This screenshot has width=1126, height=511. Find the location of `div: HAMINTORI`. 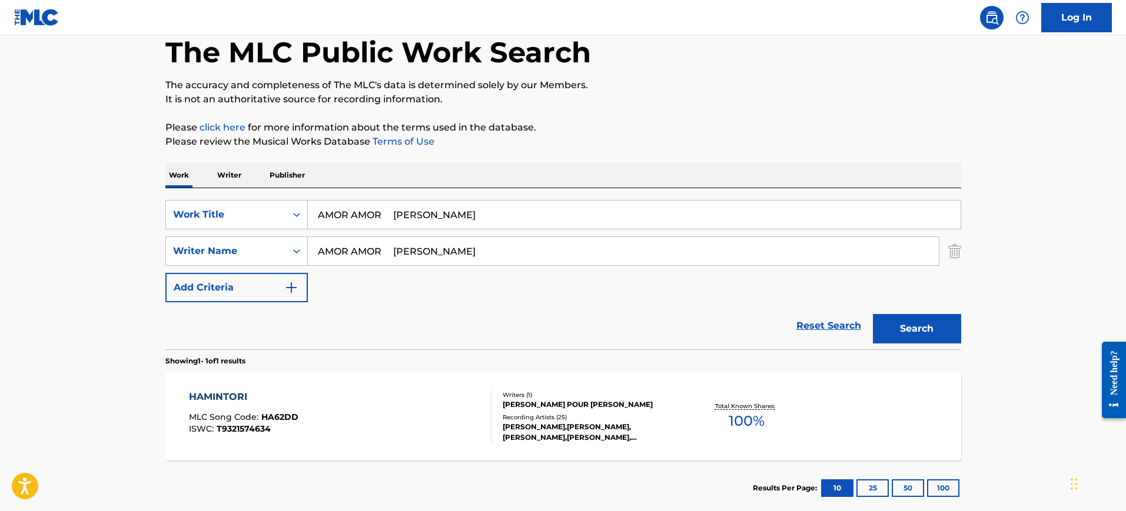

div: HAMINTORI is located at coordinates (244, 397).